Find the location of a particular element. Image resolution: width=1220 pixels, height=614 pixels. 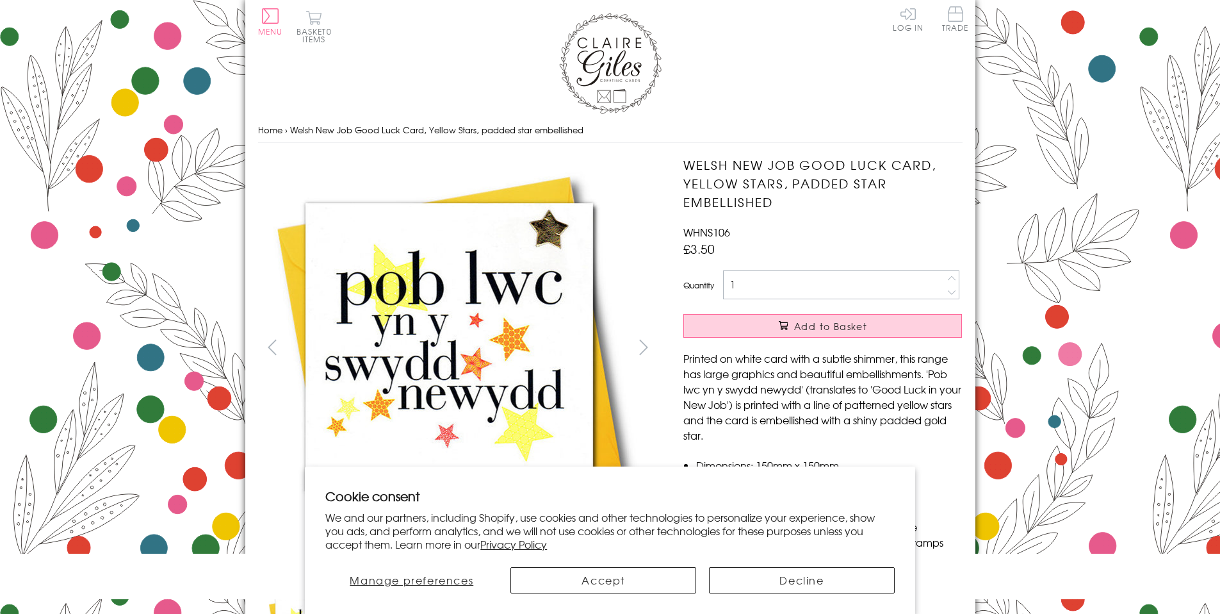

span: Menu is located at coordinates (270, 31).